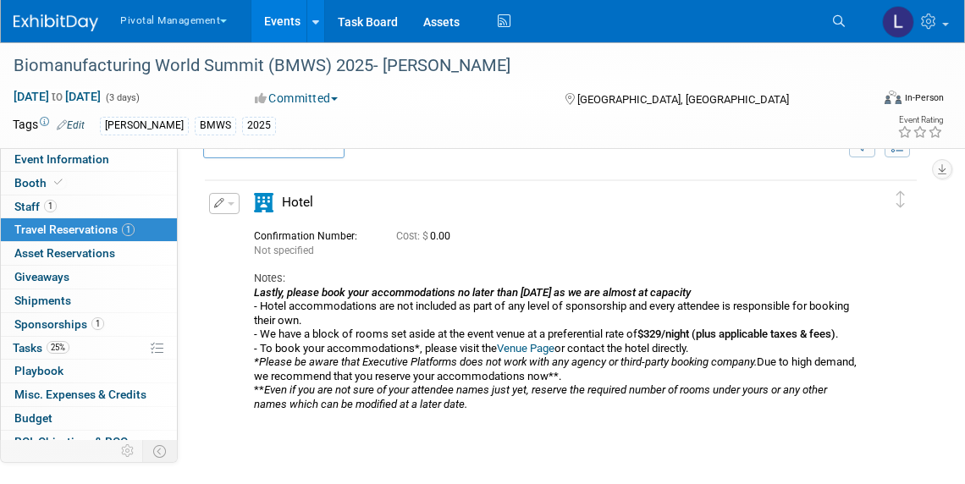 The image size is (965, 484). Describe the element at coordinates (89, 207) in the screenshot. I see `a: Staff1` at that location.